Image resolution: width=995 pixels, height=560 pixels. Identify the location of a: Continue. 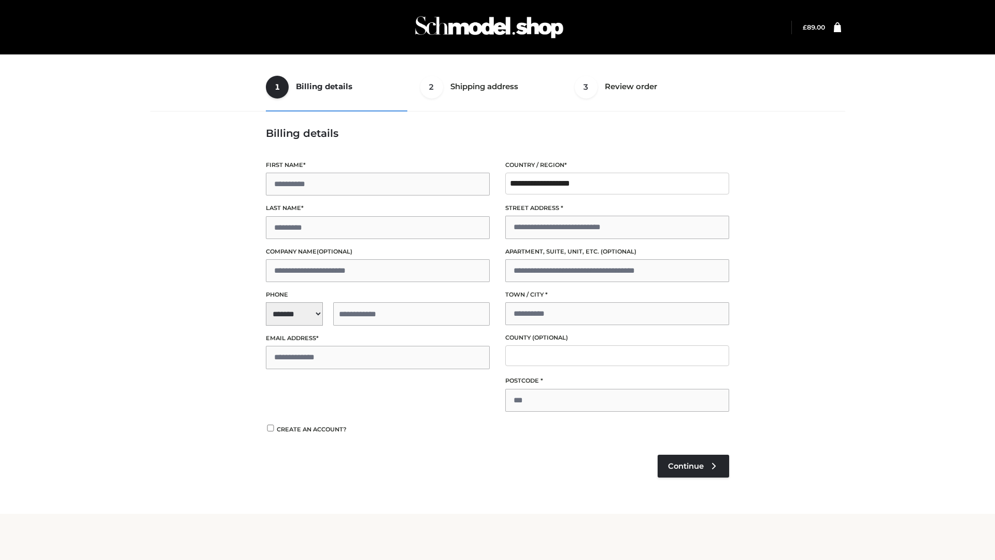
(693, 466).